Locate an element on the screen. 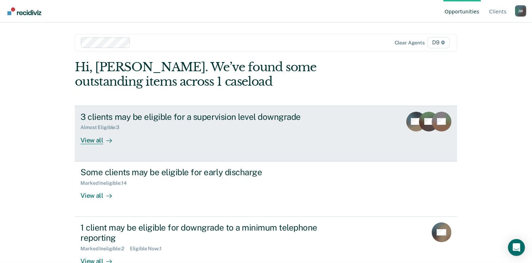 The width and height of the screenshot is (532, 263). a: Some clients may be eligible for early dischargeMarked Ineligible:14View all is located at coordinates (266, 189).